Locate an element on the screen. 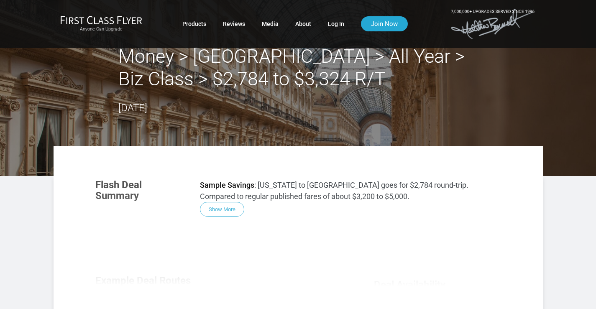 The image size is (596, 309). img: First Class Flyer is located at coordinates (101, 20).